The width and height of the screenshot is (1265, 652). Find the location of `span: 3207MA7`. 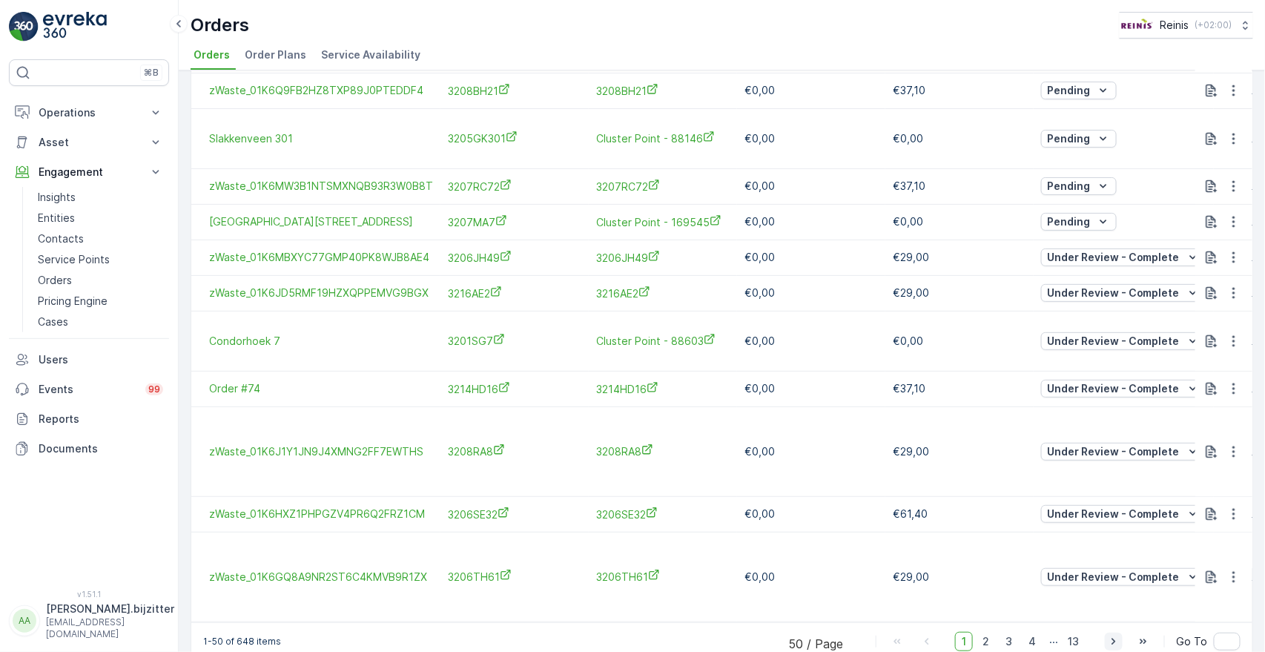

span: 3207MA7 is located at coordinates (515, 222).